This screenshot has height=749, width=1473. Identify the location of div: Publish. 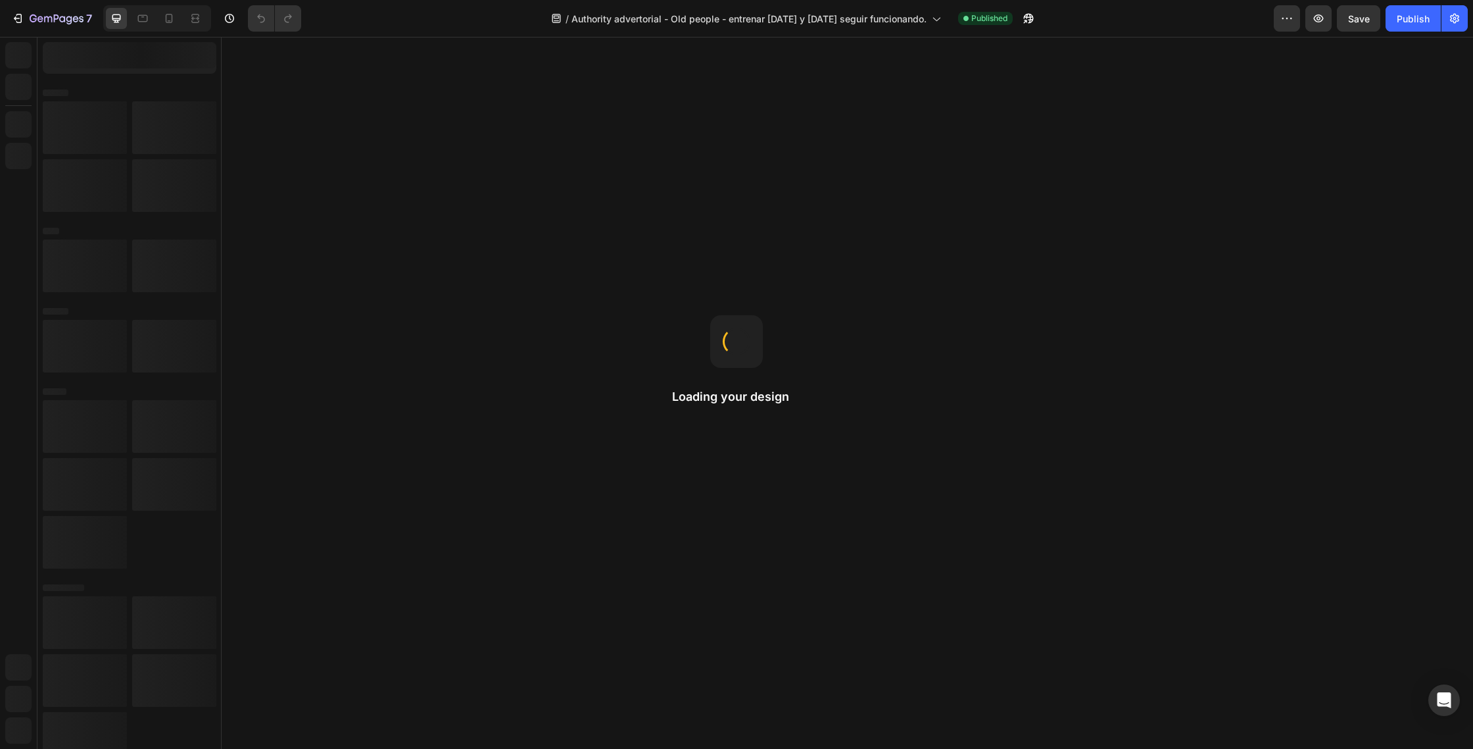
(1414, 18).